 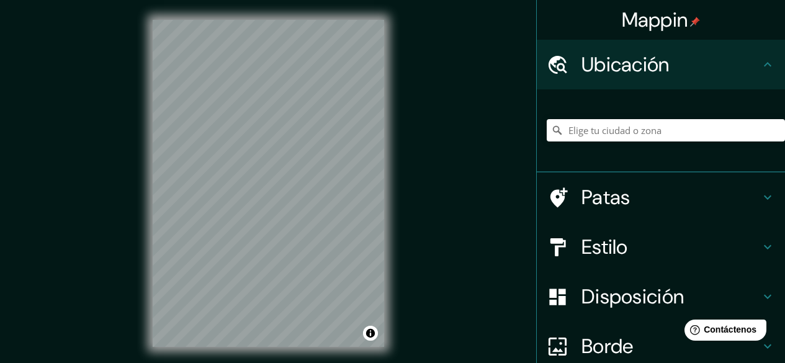 What do you see at coordinates (605, 247) in the screenshot?
I see `font: Estilo` at bounding box center [605, 247].